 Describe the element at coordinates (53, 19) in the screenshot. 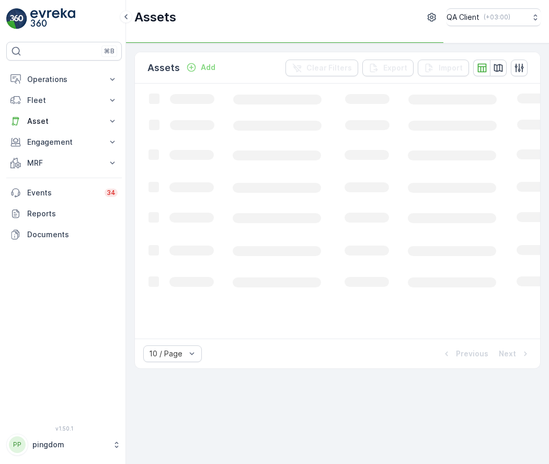

I see `img: logo_light-DOdMpM7g.png` at that location.